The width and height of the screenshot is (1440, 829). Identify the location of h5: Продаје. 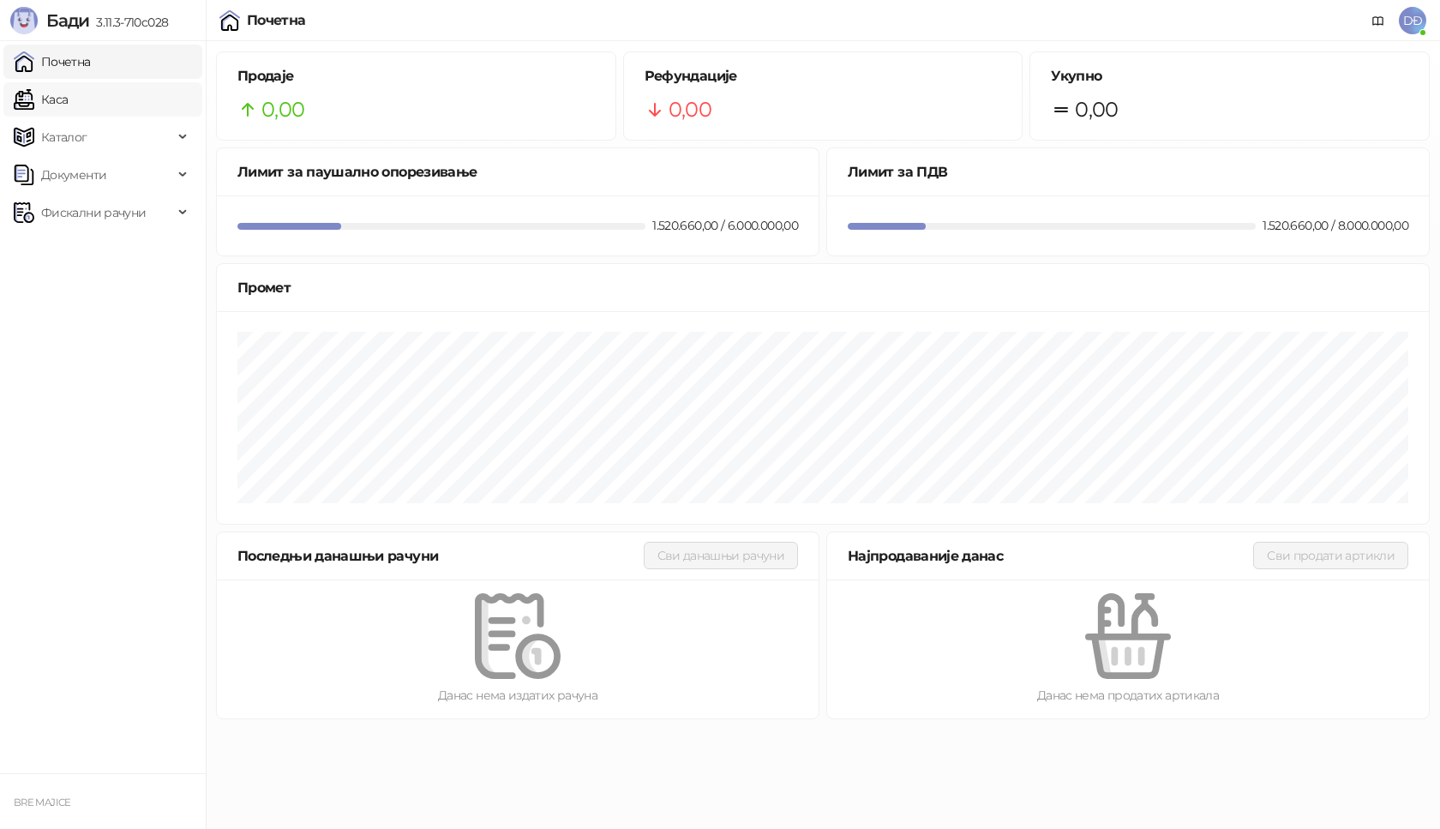
(416, 76).